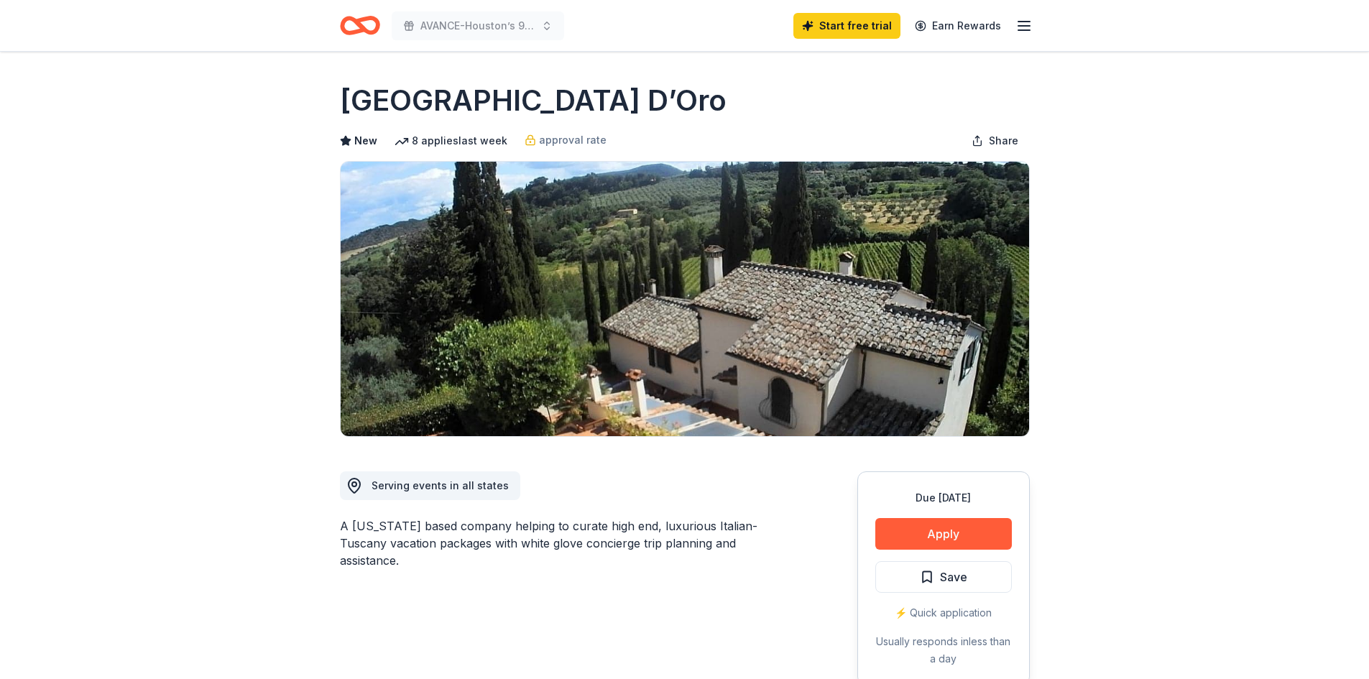 The image size is (1369, 679). I want to click on a: Start free trial, so click(847, 26).